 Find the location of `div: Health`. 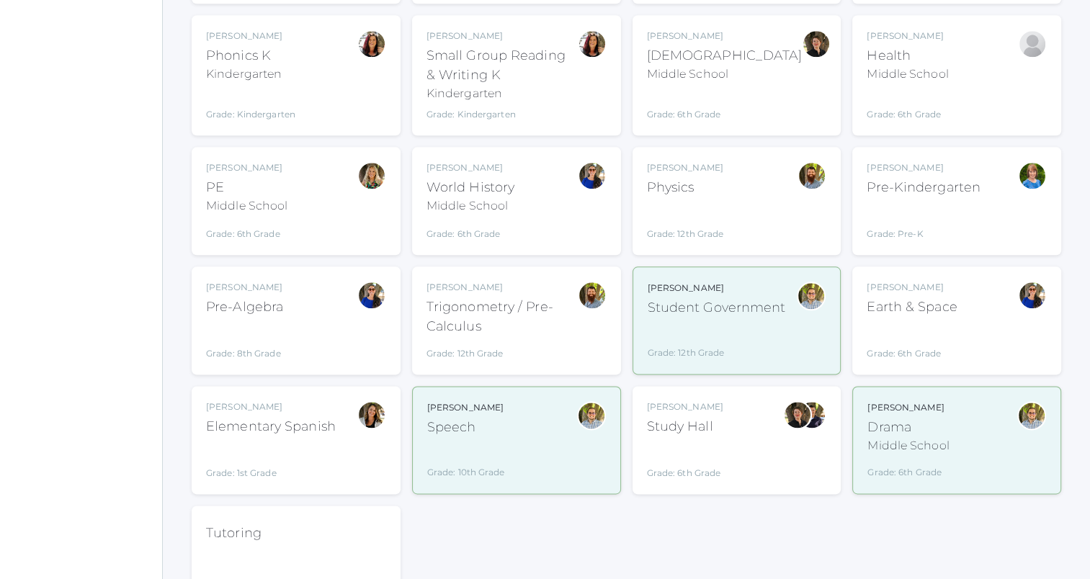

div: Health is located at coordinates (907, 55).